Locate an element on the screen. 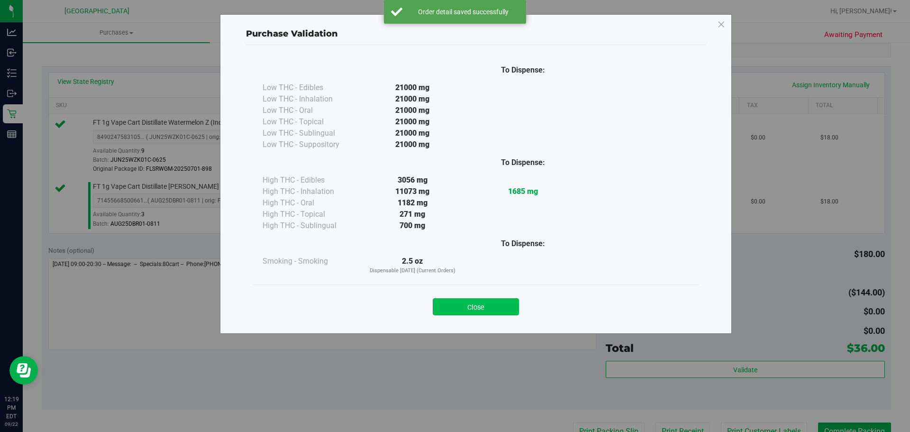  button: Close is located at coordinates (476, 307).